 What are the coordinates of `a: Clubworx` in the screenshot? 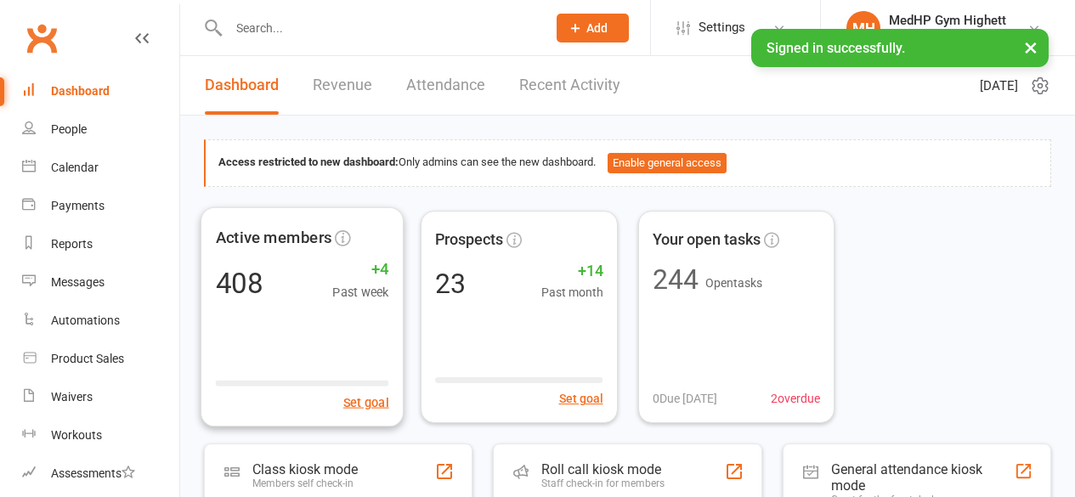 It's located at (42, 38).